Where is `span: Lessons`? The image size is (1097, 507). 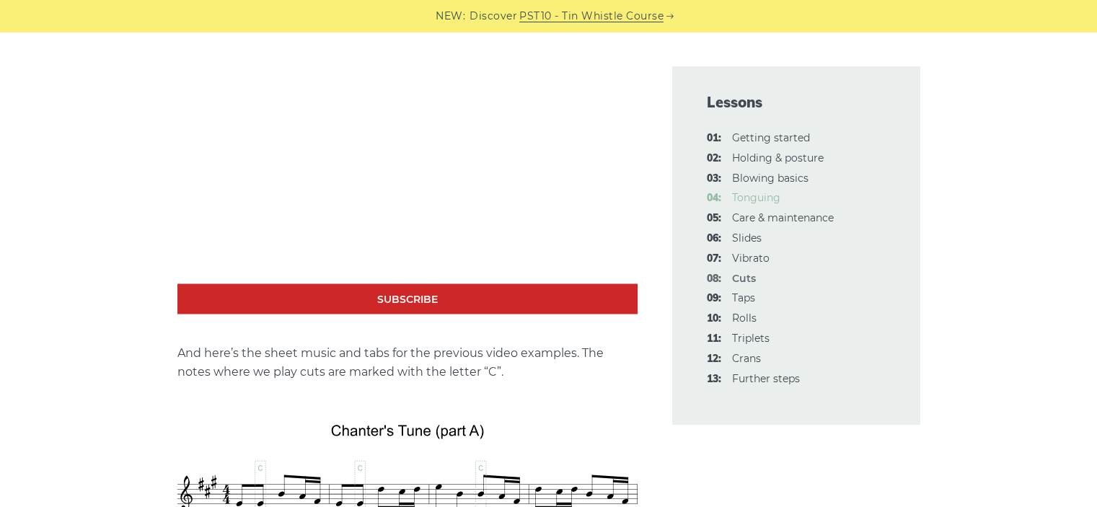
span: Lessons is located at coordinates (797, 102).